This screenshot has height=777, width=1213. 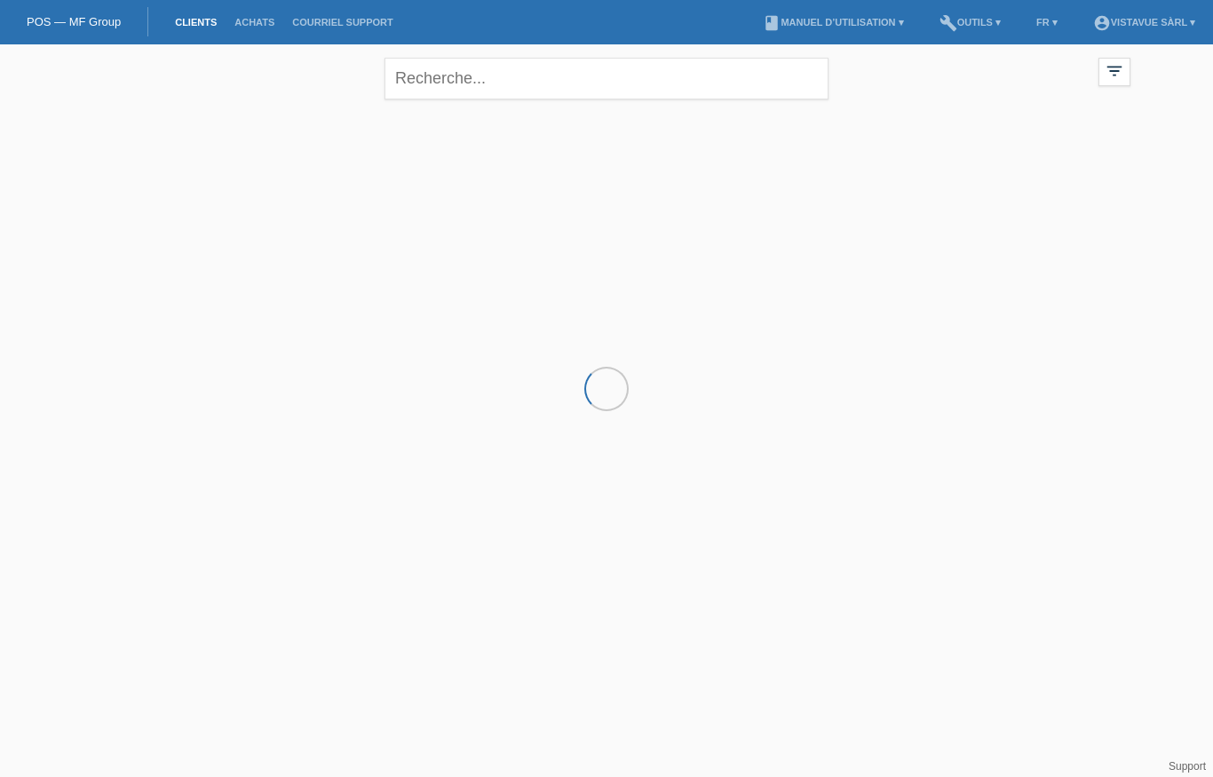 What do you see at coordinates (342, 22) in the screenshot?
I see `a: Courriel Support` at bounding box center [342, 22].